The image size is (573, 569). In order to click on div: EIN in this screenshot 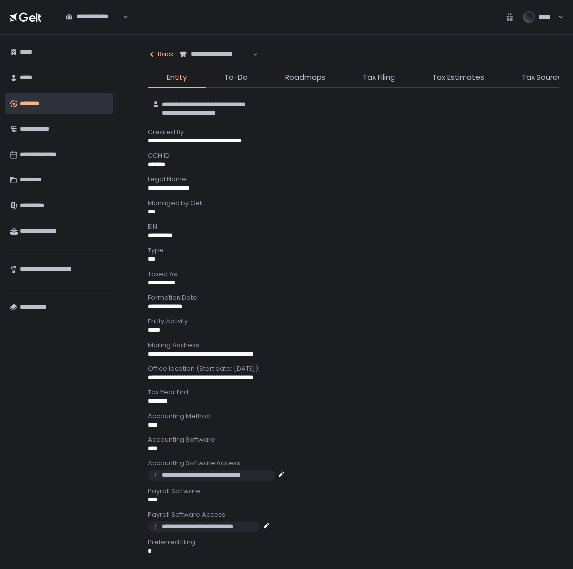, I will do `click(354, 227)`.